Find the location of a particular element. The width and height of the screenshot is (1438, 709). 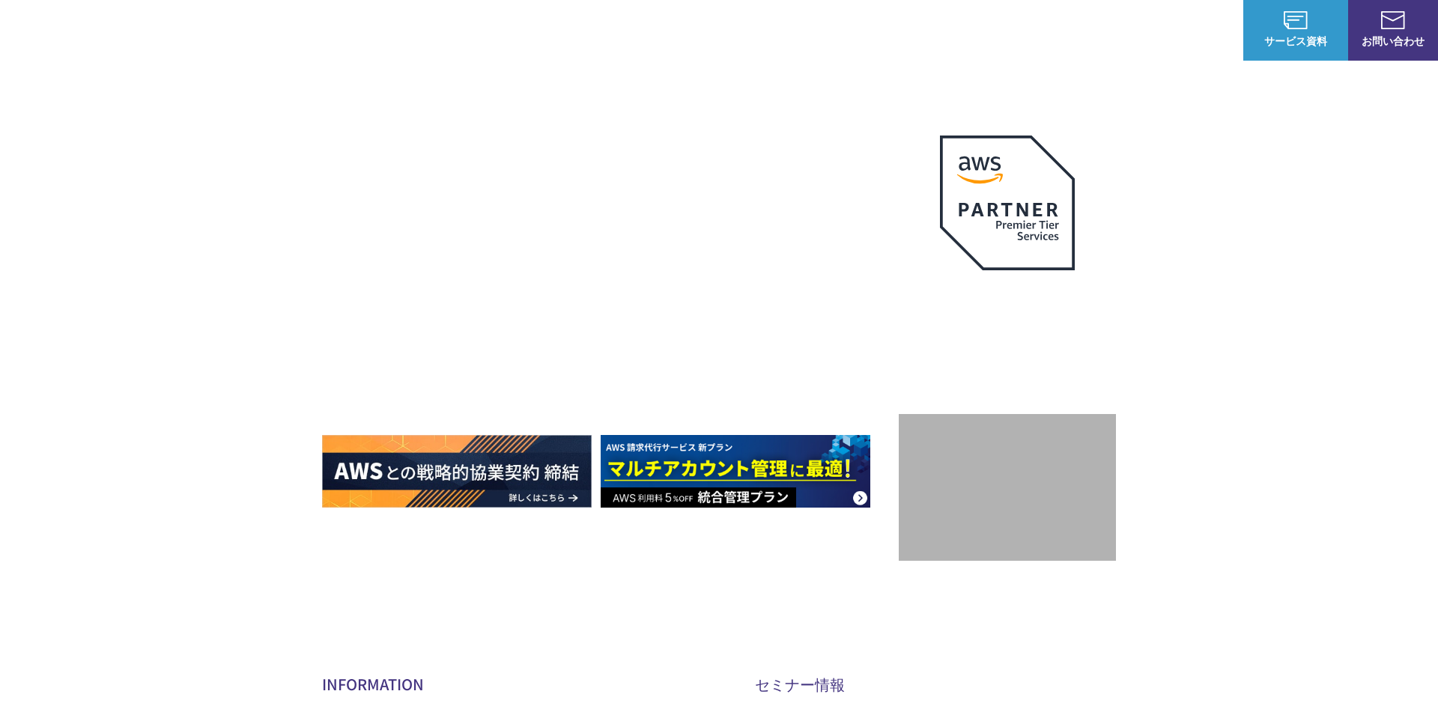

a: AWS請求代行サービス 統合管理プラン is located at coordinates (736, 471).